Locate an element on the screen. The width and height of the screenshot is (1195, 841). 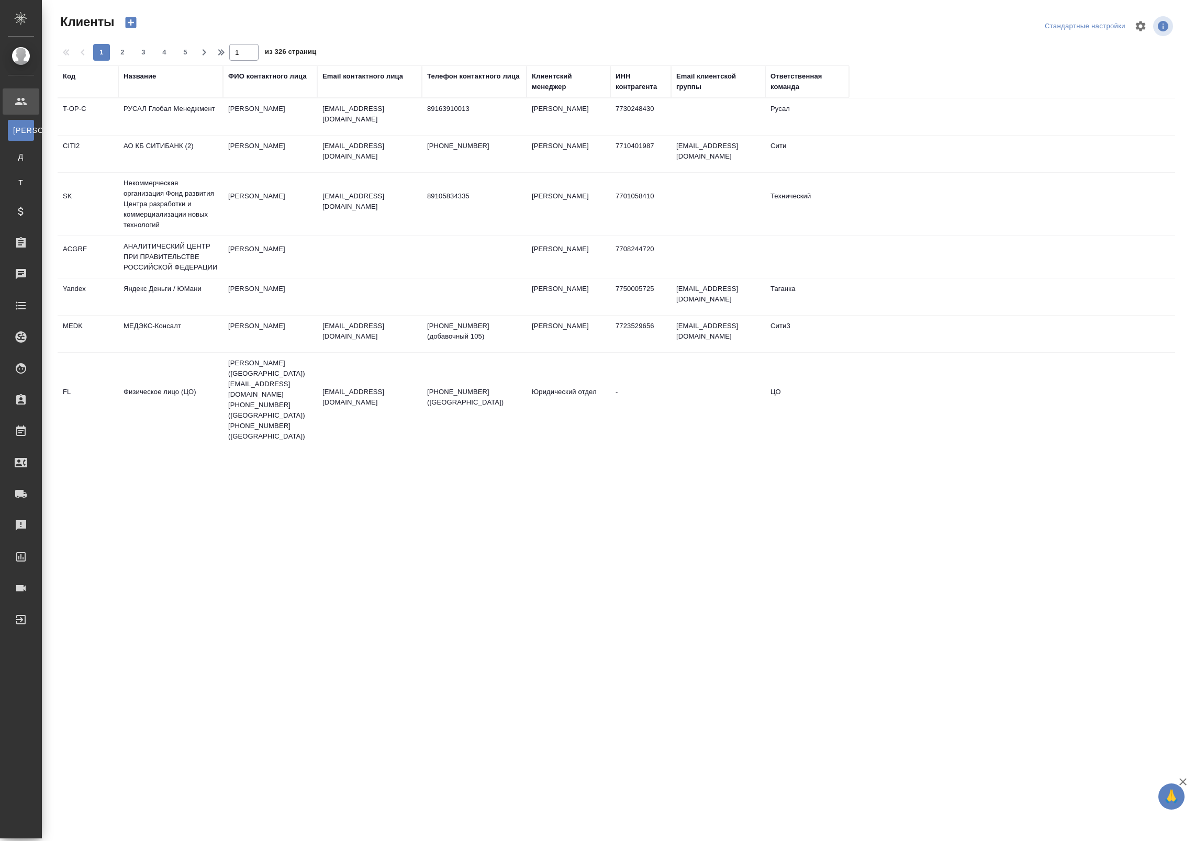
span: из 326 страниц is located at coordinates (290, 53).